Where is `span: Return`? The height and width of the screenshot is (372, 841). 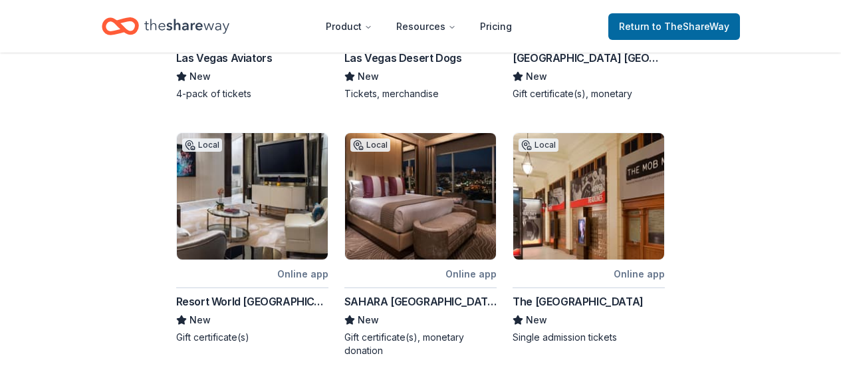
span: Return is located at coordinates (674, 27).